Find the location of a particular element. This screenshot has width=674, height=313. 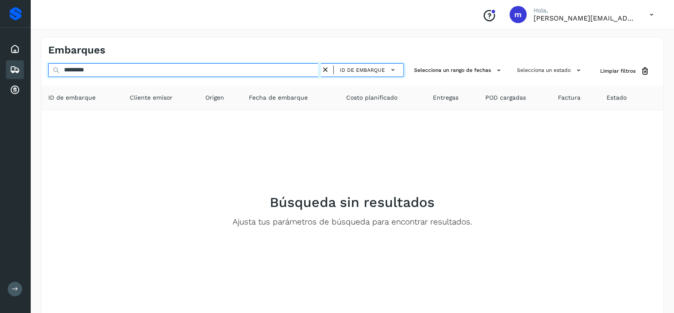

button: Selecciona un rango de fechas is located at coordinates (459, 70).